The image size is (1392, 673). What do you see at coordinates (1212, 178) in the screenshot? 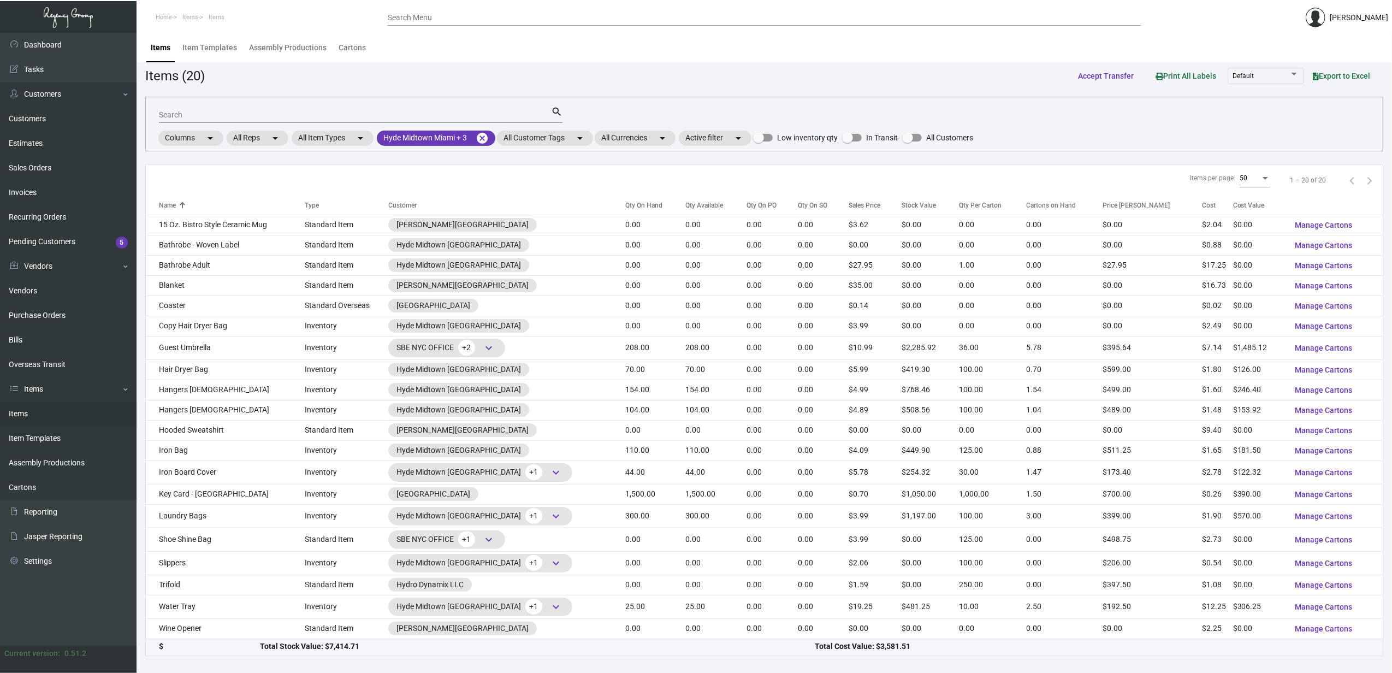
I see `div: Items per page:` at bounding box center [1212, 178].